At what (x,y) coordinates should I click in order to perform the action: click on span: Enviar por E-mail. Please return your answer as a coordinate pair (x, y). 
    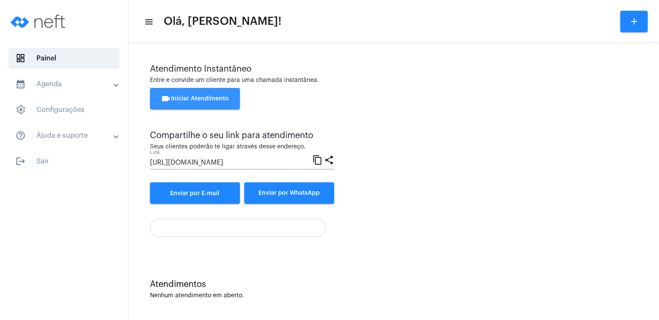
    Looking at the image, I should click on (195, 193).